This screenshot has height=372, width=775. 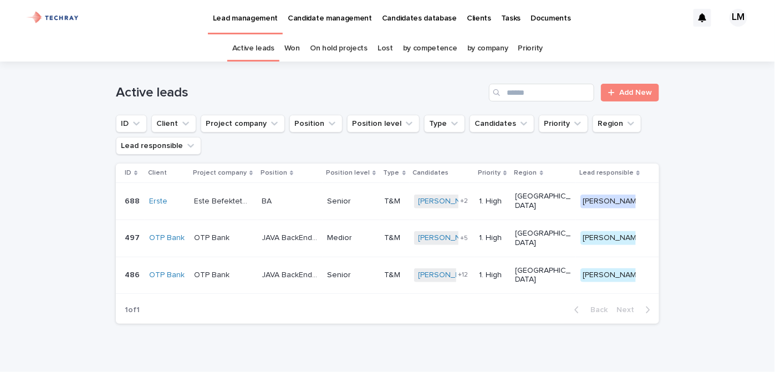 What do you see at coordinates (385, 48) in the screenshot?
I see `a: Lost` at bounding box center [385, 48].